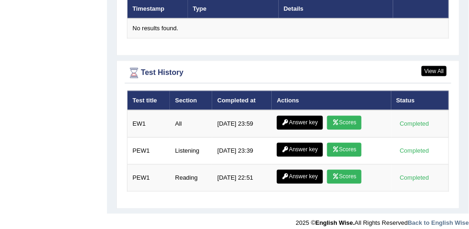 The height and width of the screenshot is (229, 469). What do you see at coordinates (288, 28) in the screenshot?
I see `div: No results found.` at bounding box center [288, 28].